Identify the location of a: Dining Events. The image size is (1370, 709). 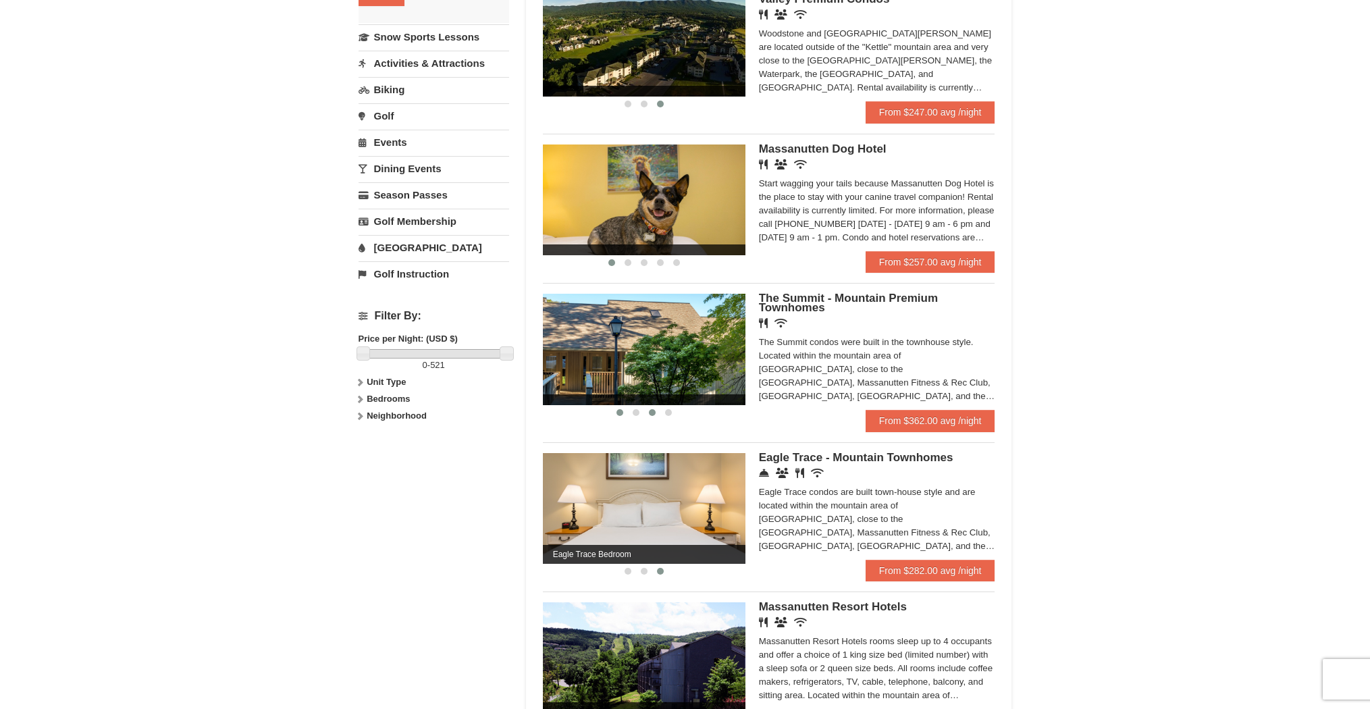
(434, 168).